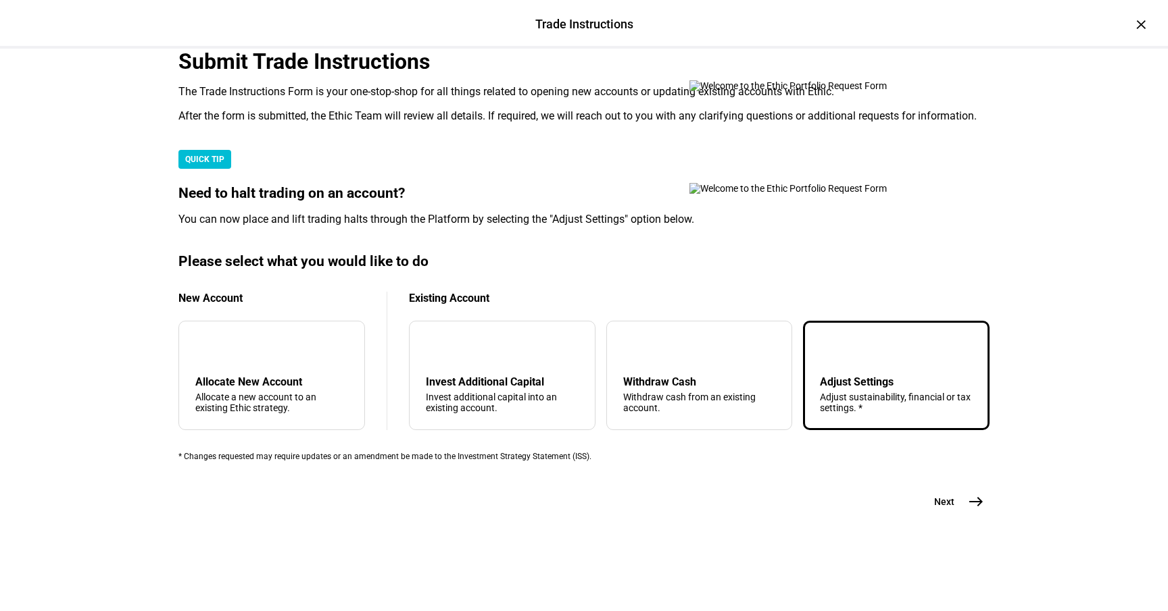 Image resolution: width=1168 pixels, height=611 pixels. What do you see at coordinates (584, 24) in the screenshot?
I see `div: Trade Instructions` at bounding box center [584, 24].